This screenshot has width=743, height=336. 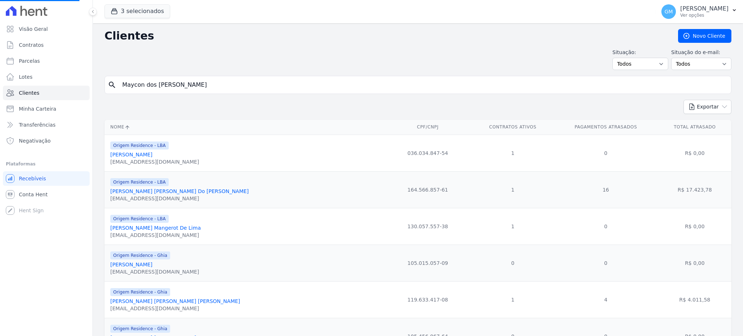 I want to click on label: Situação:, so click(x=640, y=52).